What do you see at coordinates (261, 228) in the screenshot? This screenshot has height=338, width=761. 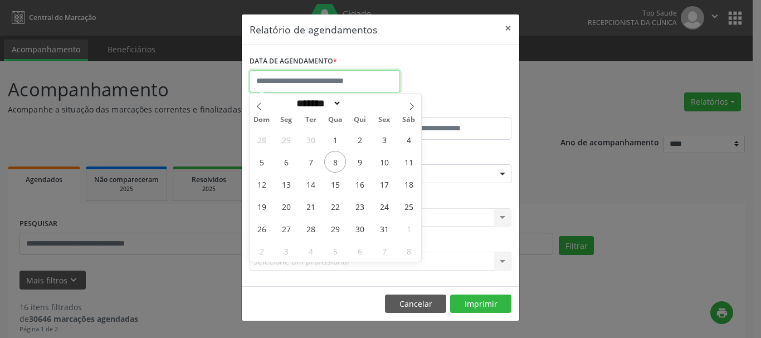 I see `span: Outubro 26, 2025` at bounding box center [261, 228].